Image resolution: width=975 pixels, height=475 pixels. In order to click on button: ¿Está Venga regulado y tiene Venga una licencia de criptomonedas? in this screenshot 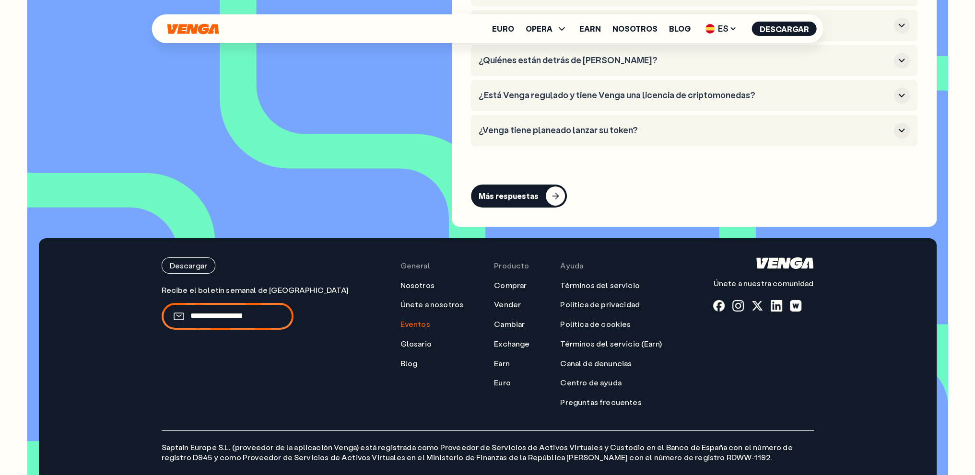, I will do `click(694, 95)`.